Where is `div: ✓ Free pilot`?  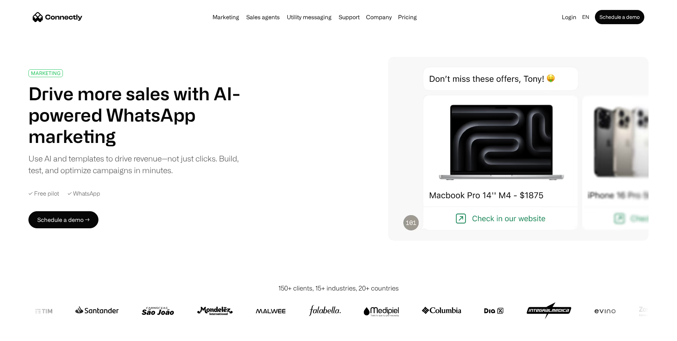
div: ✓ Free pilot is located at coordinates (44, 193).